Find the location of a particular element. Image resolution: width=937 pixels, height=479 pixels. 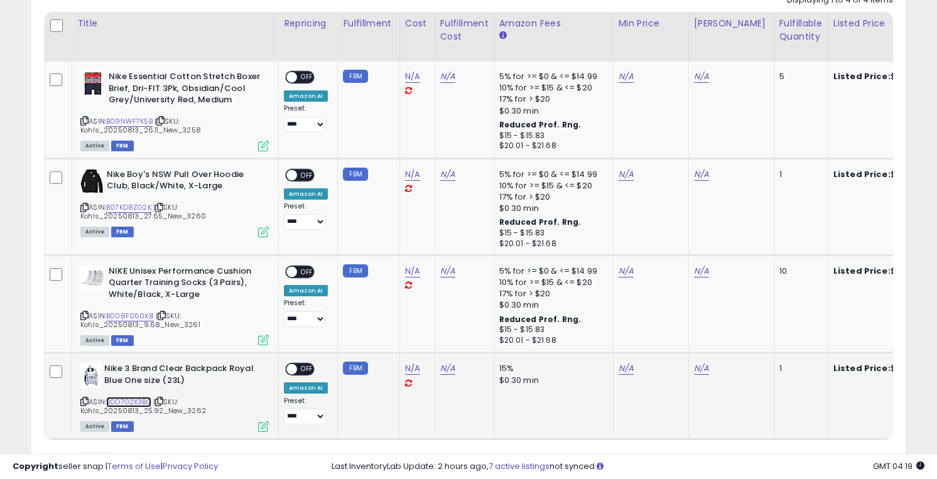

img: 310SEPCf4ML._SL40_.jpg is located at coordinates (93, 84).